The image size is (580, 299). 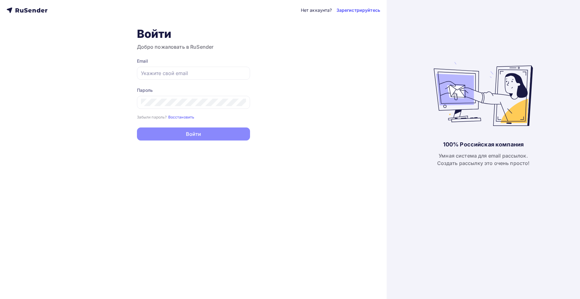 What do you see at coordinates (193, 134) in the screenshot?
I see `button: Войти` at bounding box center [193, 134].